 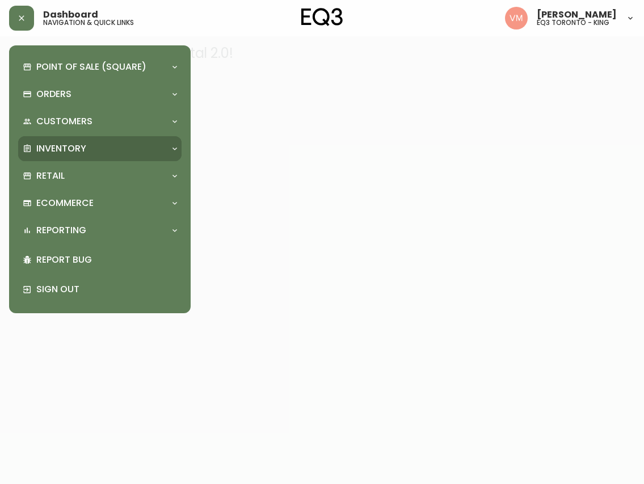 What do you see at coordinates (573, 23) in the screenshot?
I see `h5: eq3 toronto - king` at bounding box center [573, 23].